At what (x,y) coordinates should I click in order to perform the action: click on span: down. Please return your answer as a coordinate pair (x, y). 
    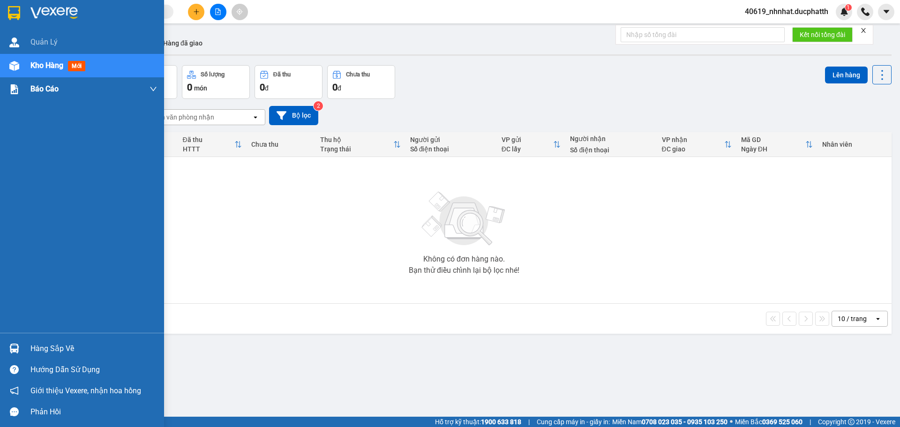
    Looking at the image, I should click on (153, 89).